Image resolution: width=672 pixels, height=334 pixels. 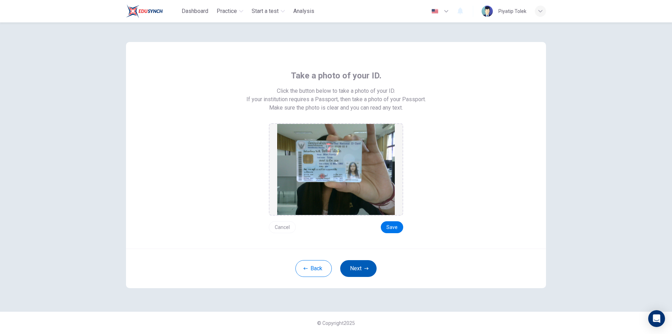 What do you see at coordinates (195, 11) in the screenshot?
I see `span: Dashboard` at bounding box center [195, 11].